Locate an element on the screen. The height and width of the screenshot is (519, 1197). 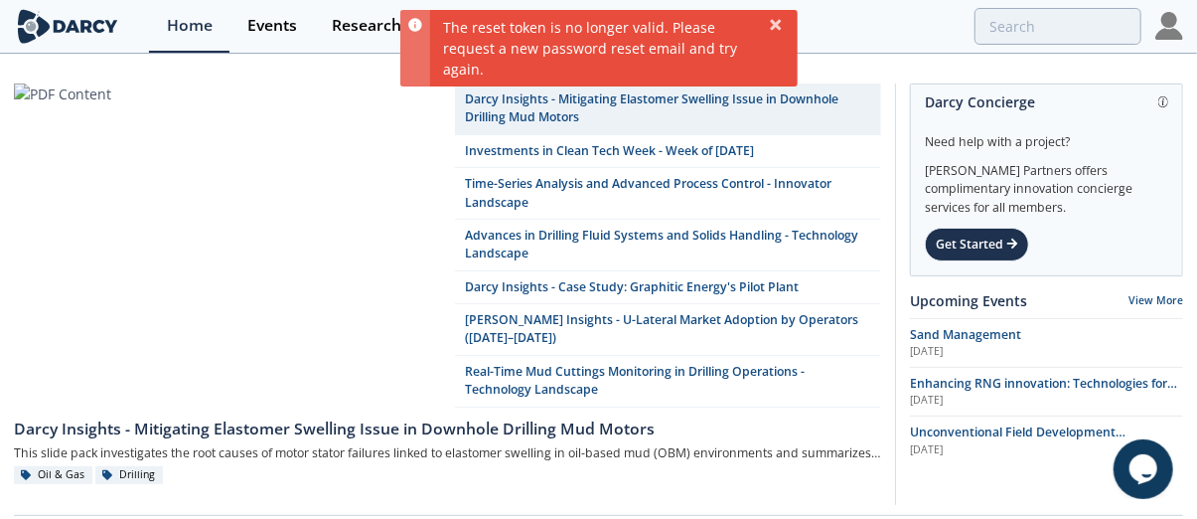
a: Upcoming Events is located at coordinates (969, 300).